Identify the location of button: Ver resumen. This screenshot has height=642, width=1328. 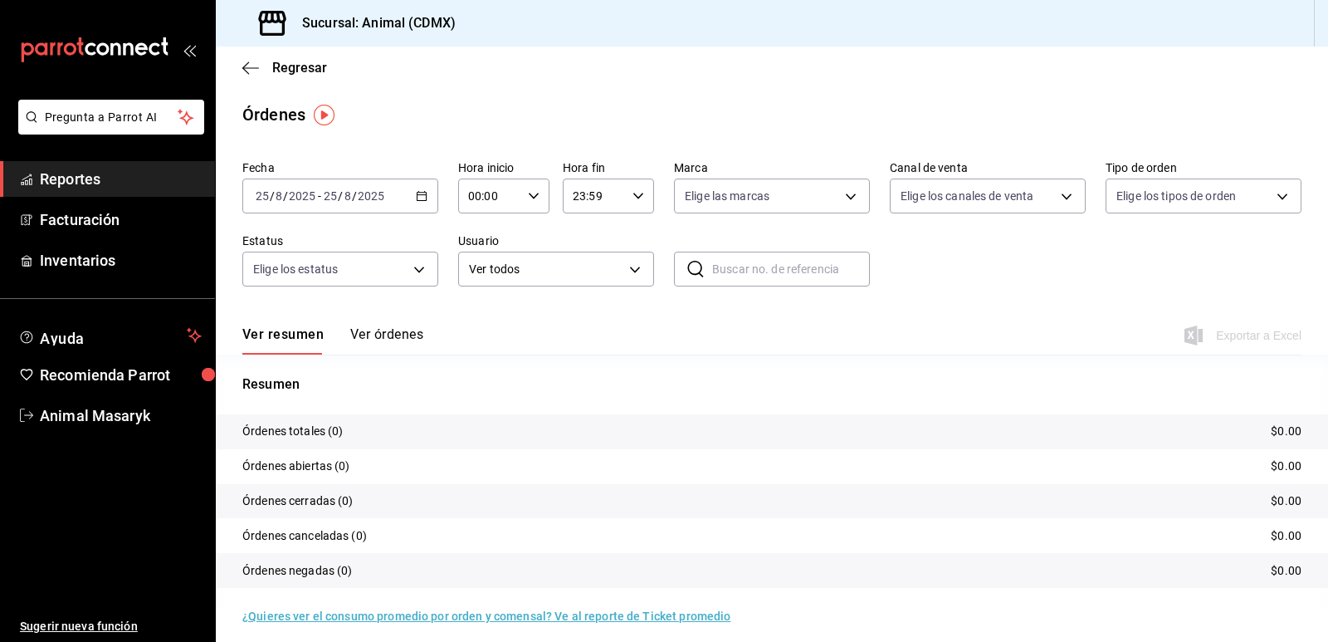
(283, 340).